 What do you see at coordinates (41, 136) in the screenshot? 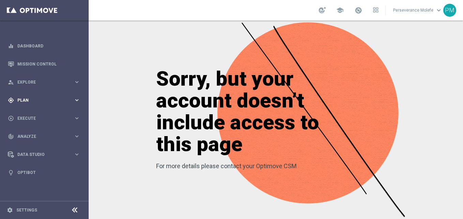
I see `div: Analyze` at bounding box center [41, 136].